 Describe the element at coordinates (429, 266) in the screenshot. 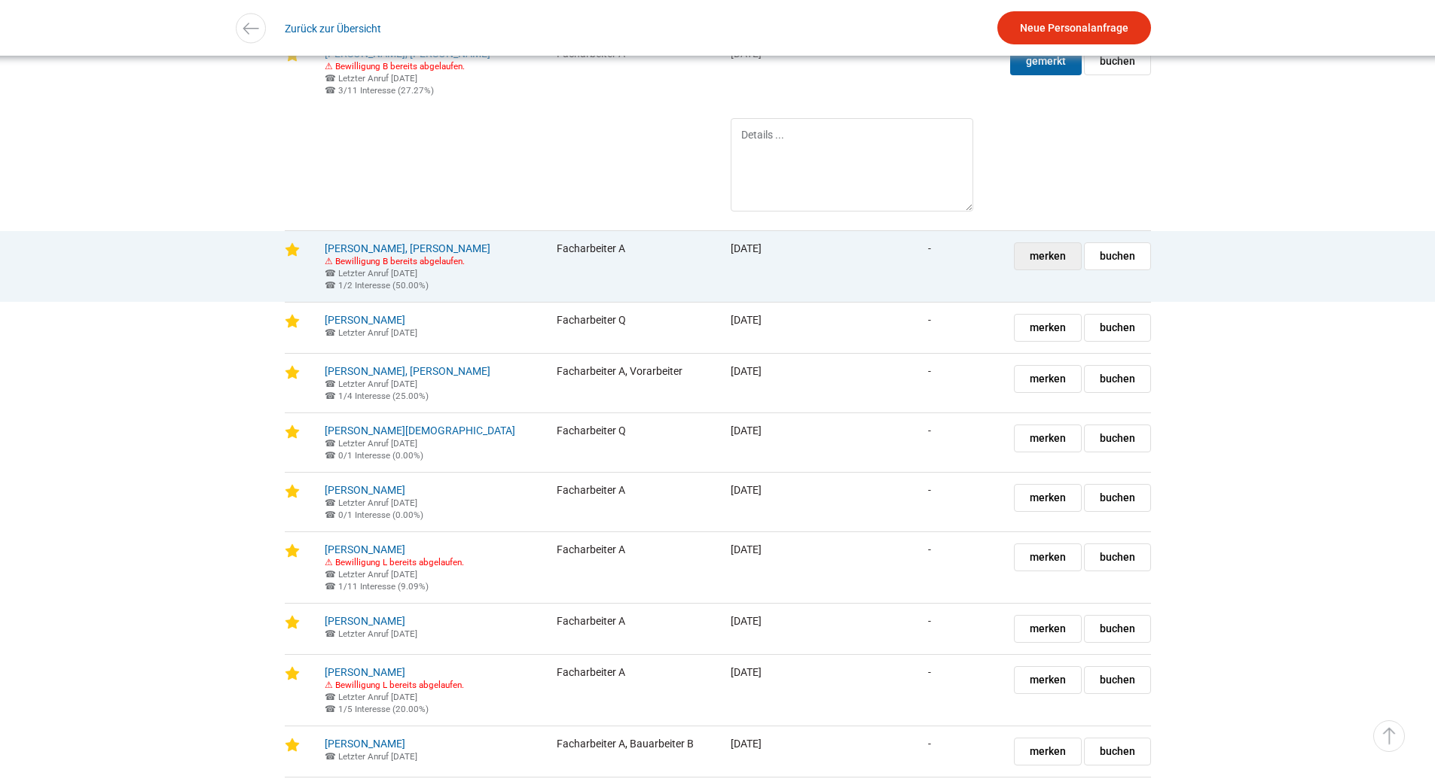

I see `td: Vorstellung Donnerstag 25.01.2024 Anschlagen von Lasten gemacht hat aber kein Ausweis, Er wird St...` at that location.